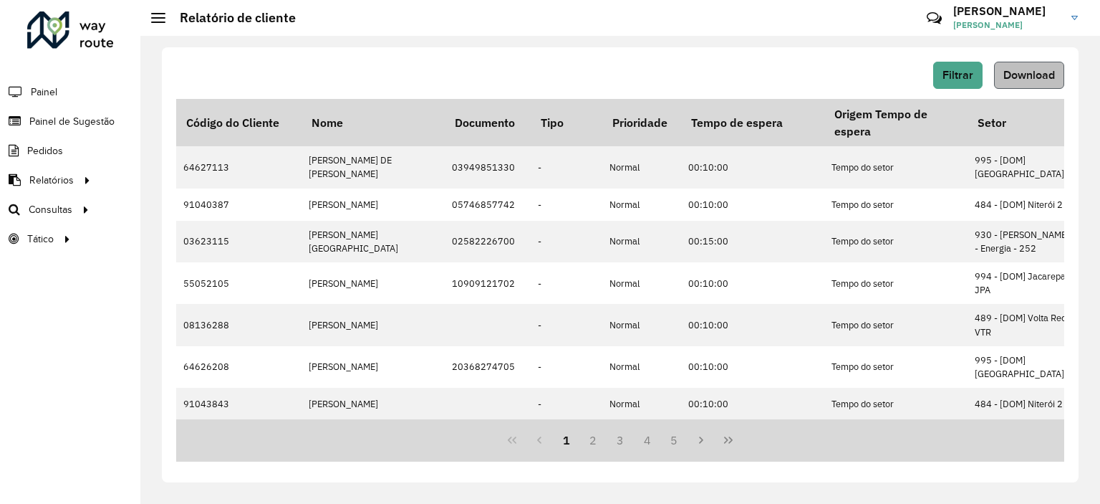 The width and height of the screenshot is (1100, 504). I want to click on td: 55052105, so click(239, 283).